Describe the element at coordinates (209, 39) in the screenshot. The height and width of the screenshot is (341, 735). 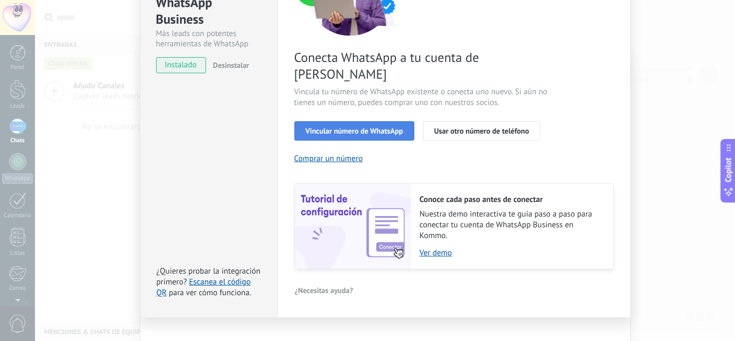
I see `div: Más leads con potentes herramientas de WhatsApp` at that location.